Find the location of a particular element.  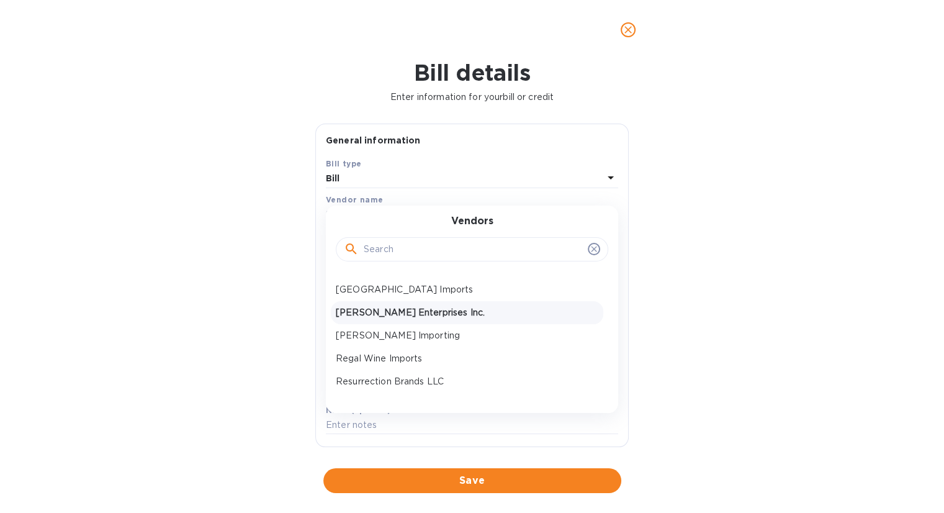

b: General information is located at coordinates (373, 140).